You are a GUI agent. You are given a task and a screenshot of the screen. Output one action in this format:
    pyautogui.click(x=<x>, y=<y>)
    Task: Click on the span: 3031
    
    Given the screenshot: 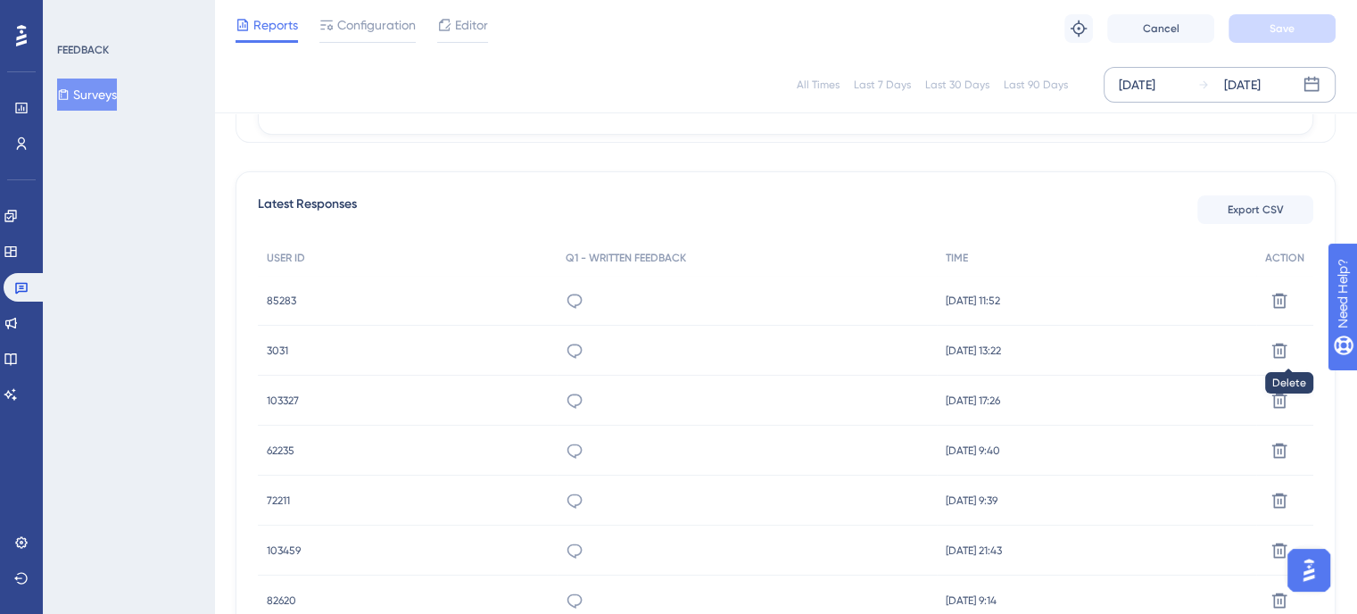 What is the action you would take?
    pyautogui.click(x=277, y=351)
    